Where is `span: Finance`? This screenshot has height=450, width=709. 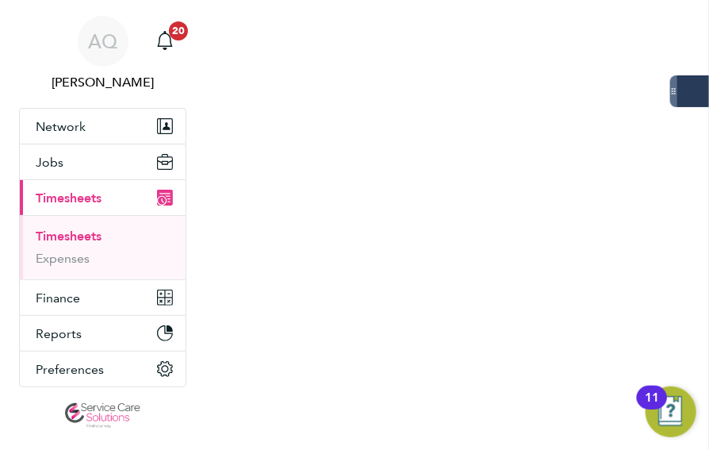 span: Finance is located at coordinates (58, 297).